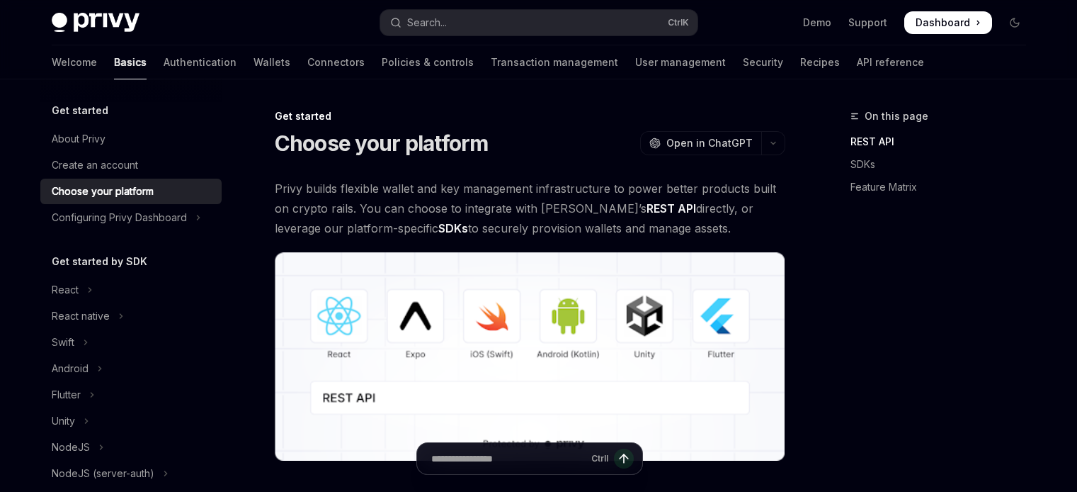 The height and width of the screenshot is (492, 1077). I want to click on div: React, so click(65, 290).